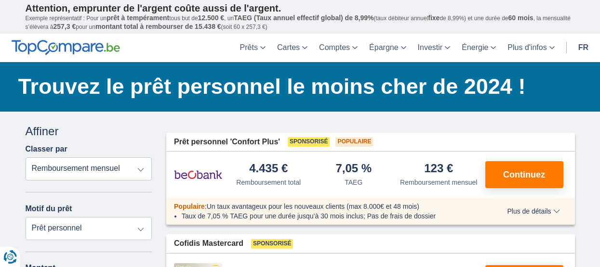 The image size is (600, 267). What do you see at coordinates (89, 131) in the screenshot?
I see `div: Affiner` at bounding box center [89, 131].